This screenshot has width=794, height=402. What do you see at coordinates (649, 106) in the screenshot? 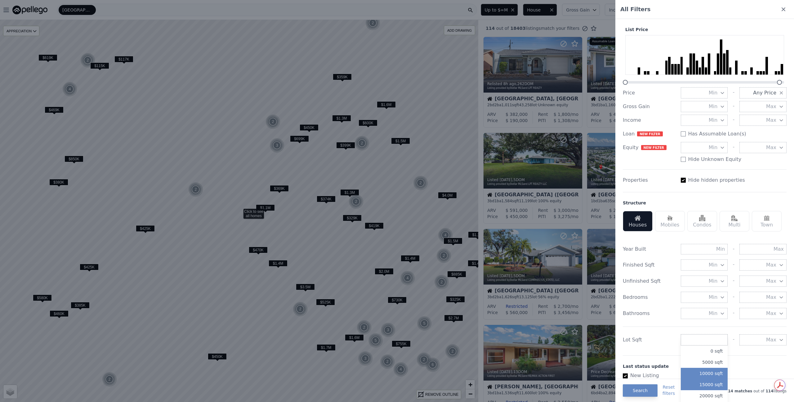
I see `div: Gross Gain` at bounding box center [649, 106].